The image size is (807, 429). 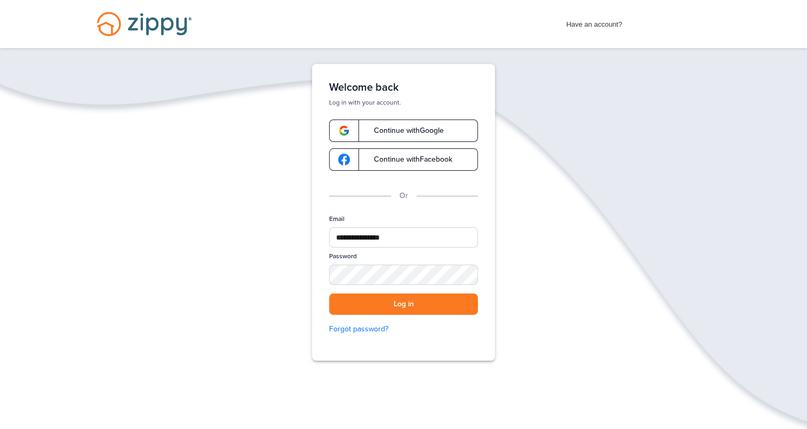 I want to click on p: Log in with your account., so click(x=403, y=102).